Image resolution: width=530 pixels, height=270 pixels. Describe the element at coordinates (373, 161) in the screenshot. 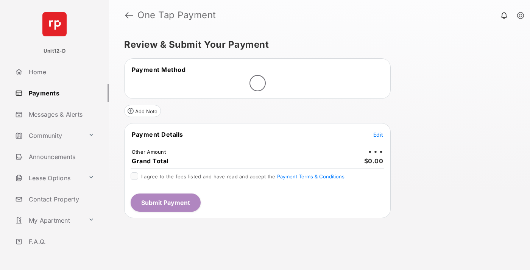

I see `span: $0.00` at that location.